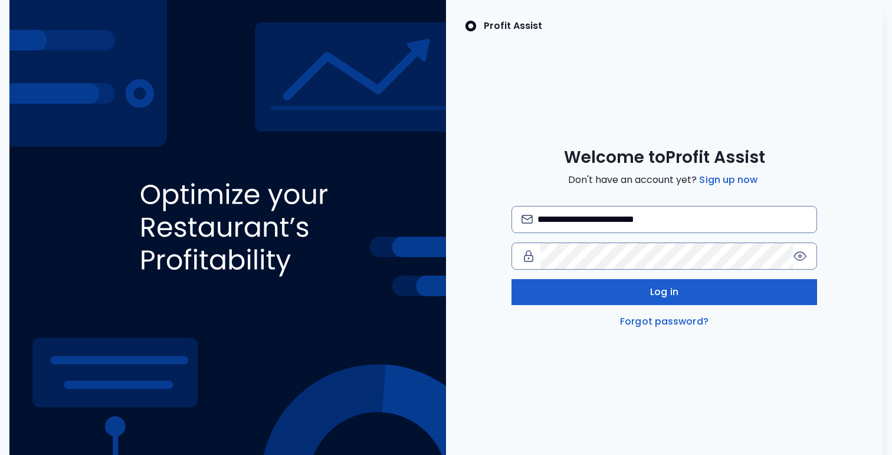  What do you see at coordinates (664, 322) in the screenshot?
I see `a: Forgot password?` at bounding box center [664, 322].